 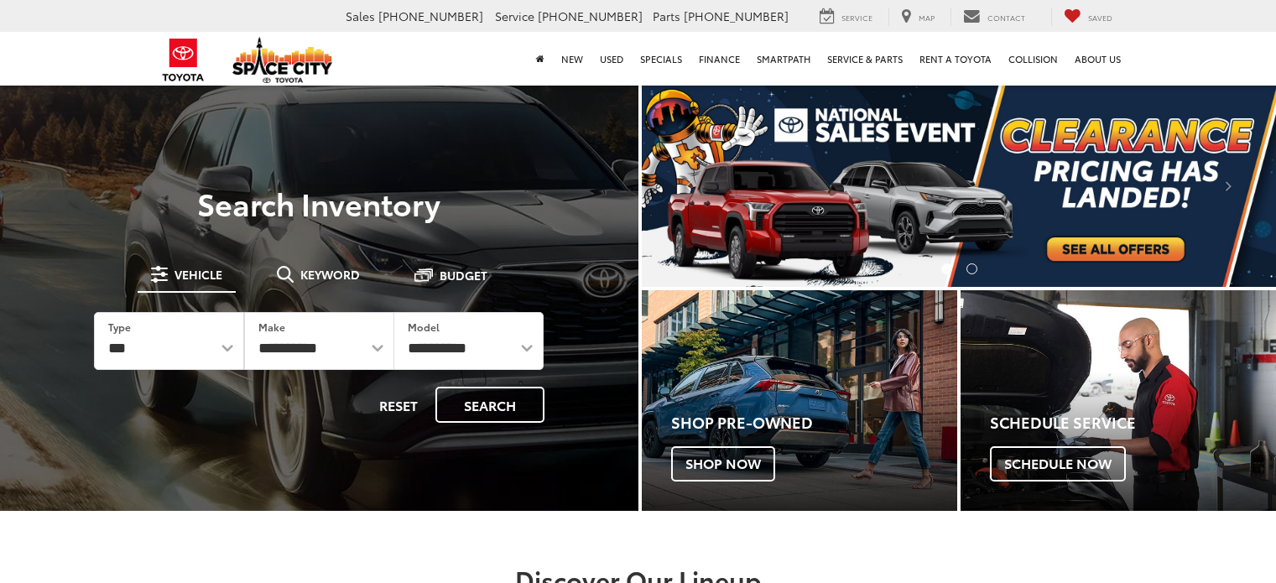 What do you see at coordinates (183, 60) in the screenshot?
I see `img: Toyota` at bounding box center [183, 60].